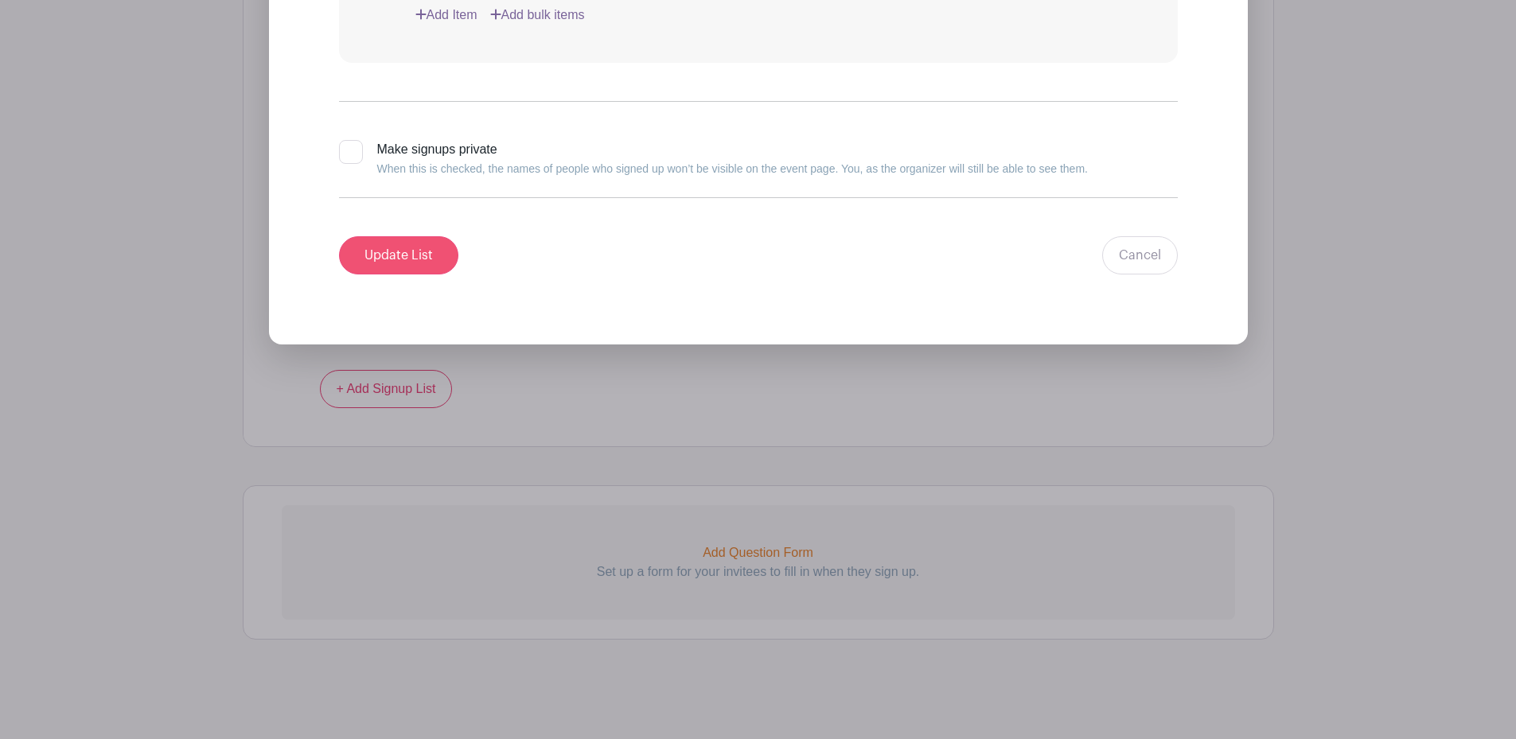 This screenshot has height=739, width=1516. I want to click on a: Add Item, so click(446, 15).